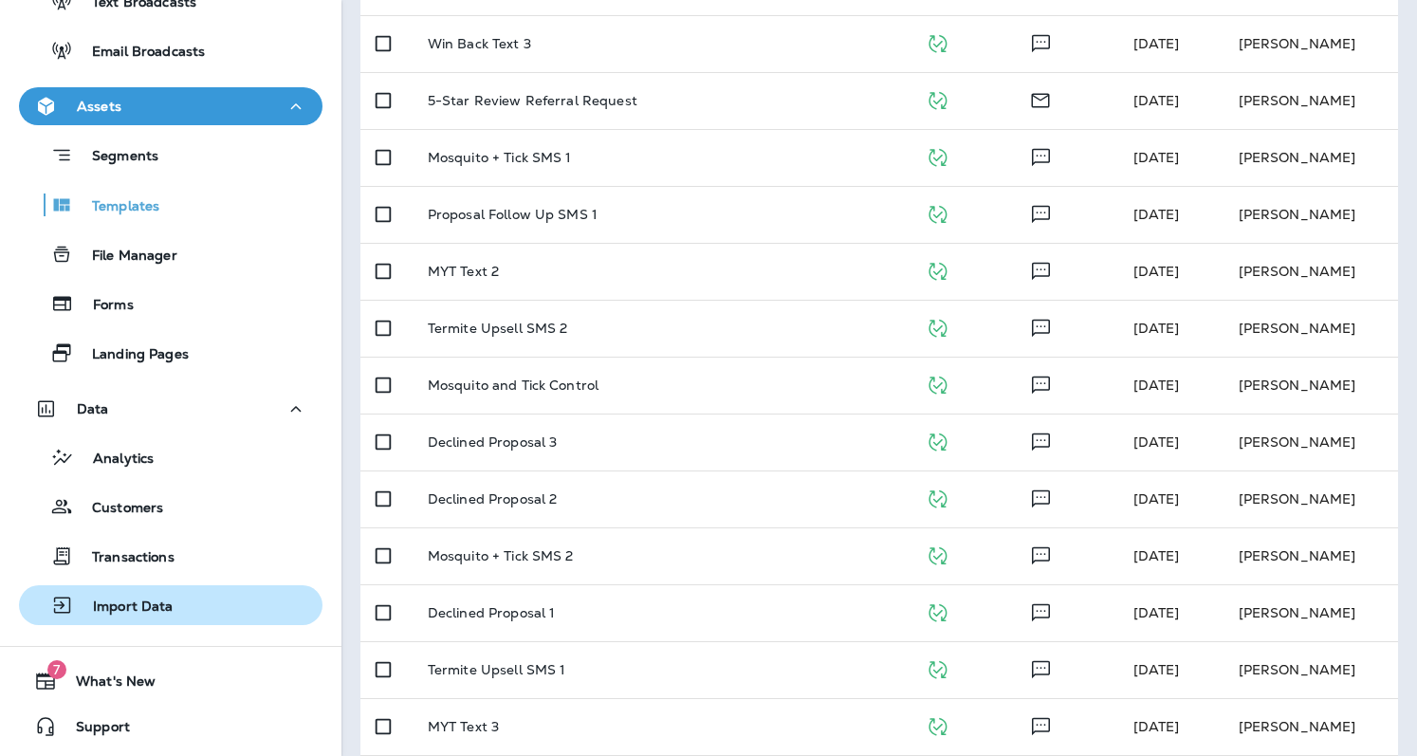 This screenshot has width=1417, height=756. What do you see at coordinates (171, 726) in the screenshot?
I see `button: Support` at bounding box center [171, 726].